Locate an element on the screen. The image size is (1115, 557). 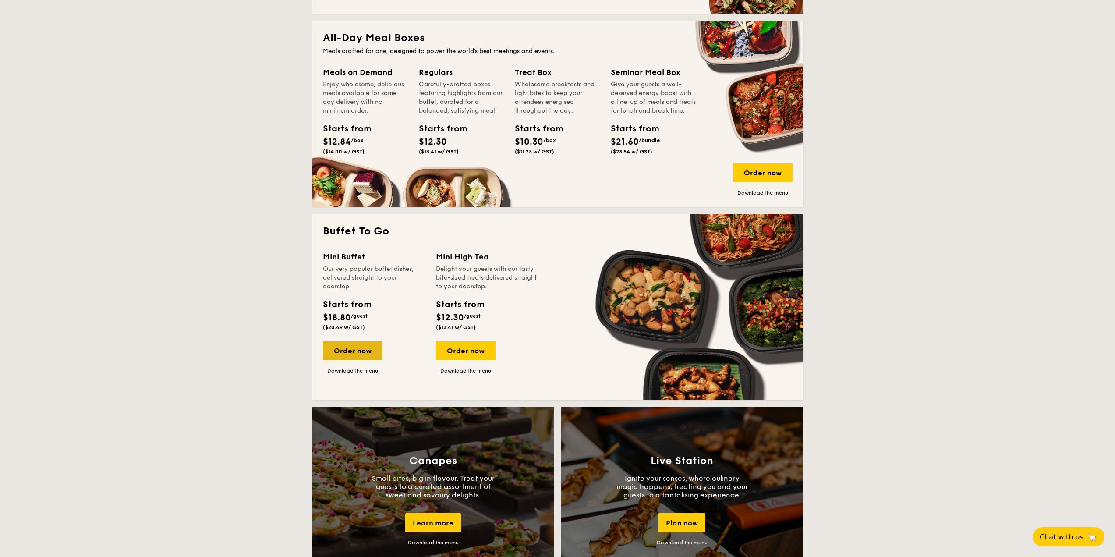
span: $10.30 is located at coordinates (529, 142).